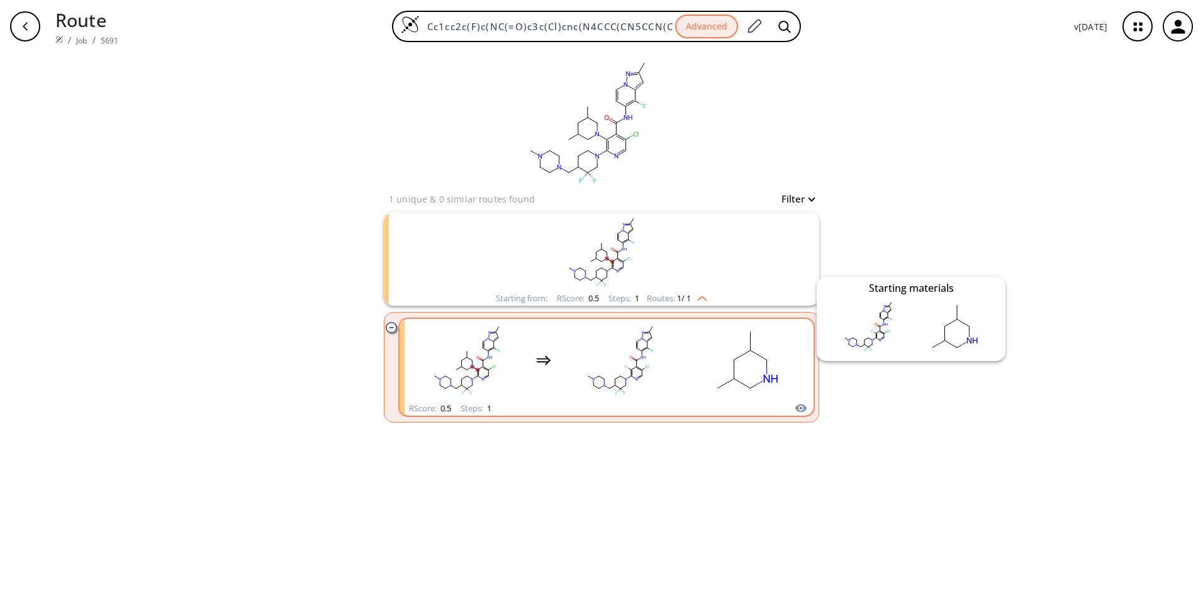  Describe the element at coordinates (794, 199) in the screenshot. I see `button: Filter` at that location.